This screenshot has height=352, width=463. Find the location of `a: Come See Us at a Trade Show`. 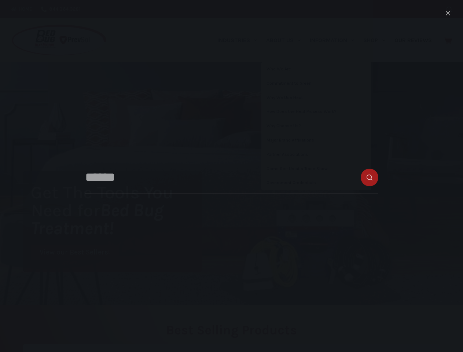

a: Come See Us at a Trade Show is located at coordinates (316, 169).